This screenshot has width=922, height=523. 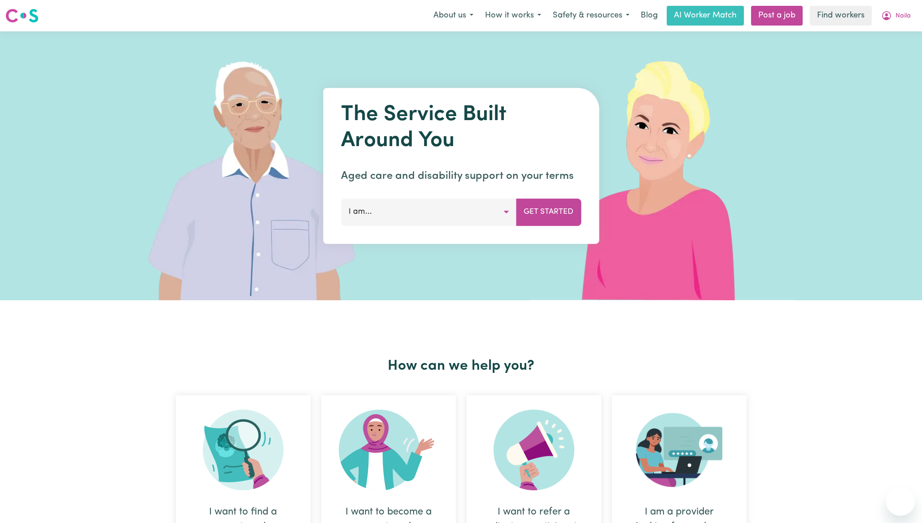 What do you see at coordinates (461, 176) in the screenshot?
I see `p: Aged care and disability support on your terms` at bounding box center [461, 176].